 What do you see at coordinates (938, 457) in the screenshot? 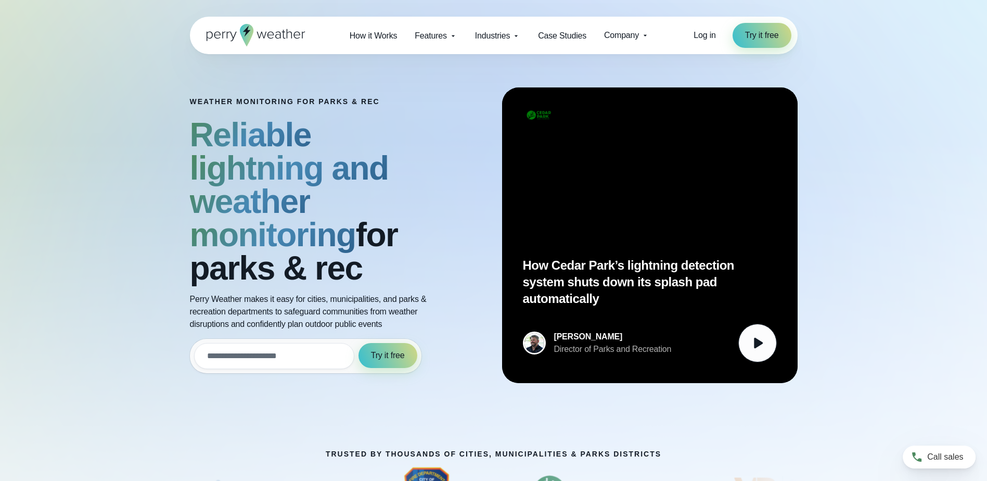
I see `a: Call sales` at bounding box center [938, 457].